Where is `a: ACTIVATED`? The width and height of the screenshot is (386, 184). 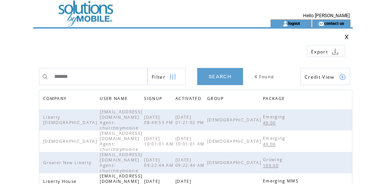
a: ACTIVATED is located at coordinates (190, 99).